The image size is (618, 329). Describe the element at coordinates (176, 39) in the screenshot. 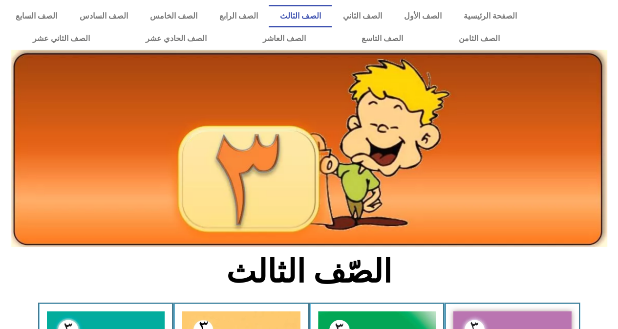

I see `a: الصف الحادي عشر` at that location.